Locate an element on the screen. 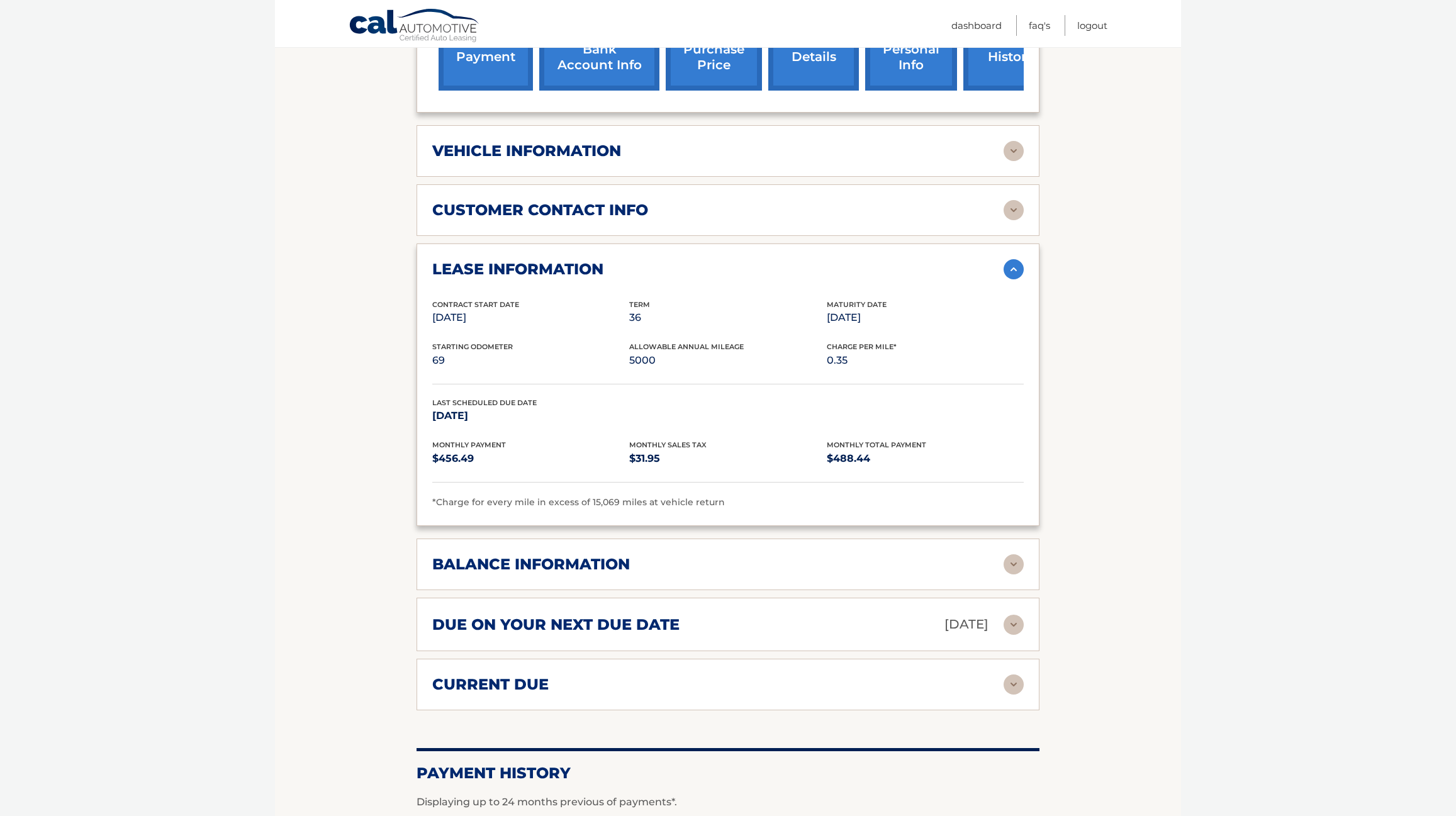  h2: Payment History is located at coordinates (728, 773).